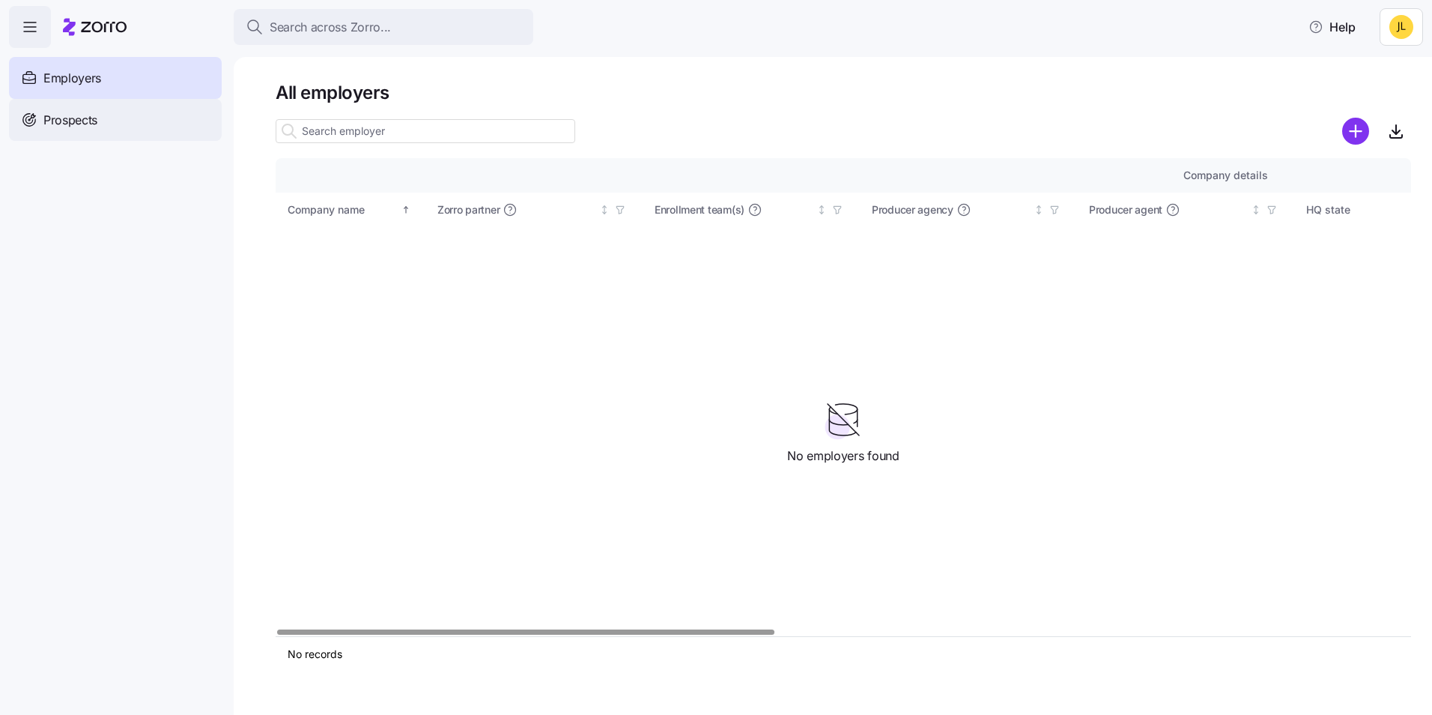 This screenshot has width=1432, height=715. Describe the element at coordinates (72, 78) in the screenshot. I see `span: Employers` at that location.